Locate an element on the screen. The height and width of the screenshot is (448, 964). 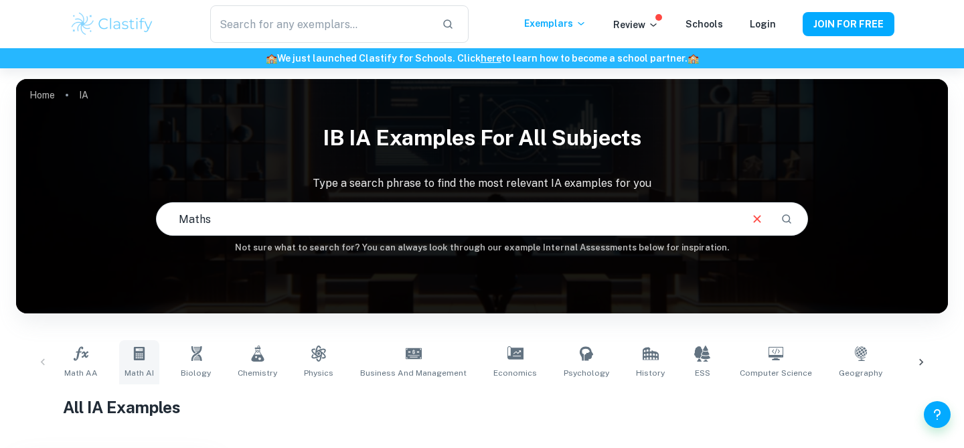
a: Schools is located at coordinates (704, 24).